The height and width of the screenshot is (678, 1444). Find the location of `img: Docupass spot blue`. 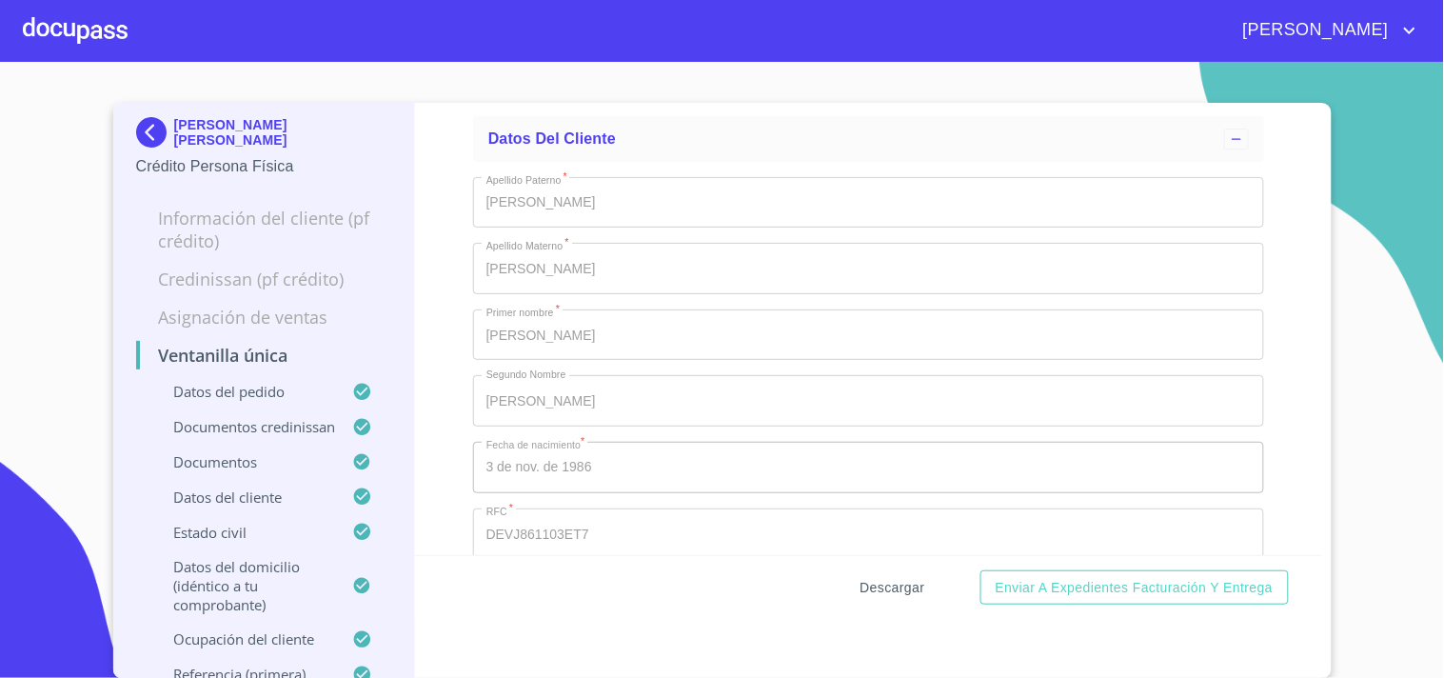

img: Docupass spot blue is located at coordinates (155, 132).